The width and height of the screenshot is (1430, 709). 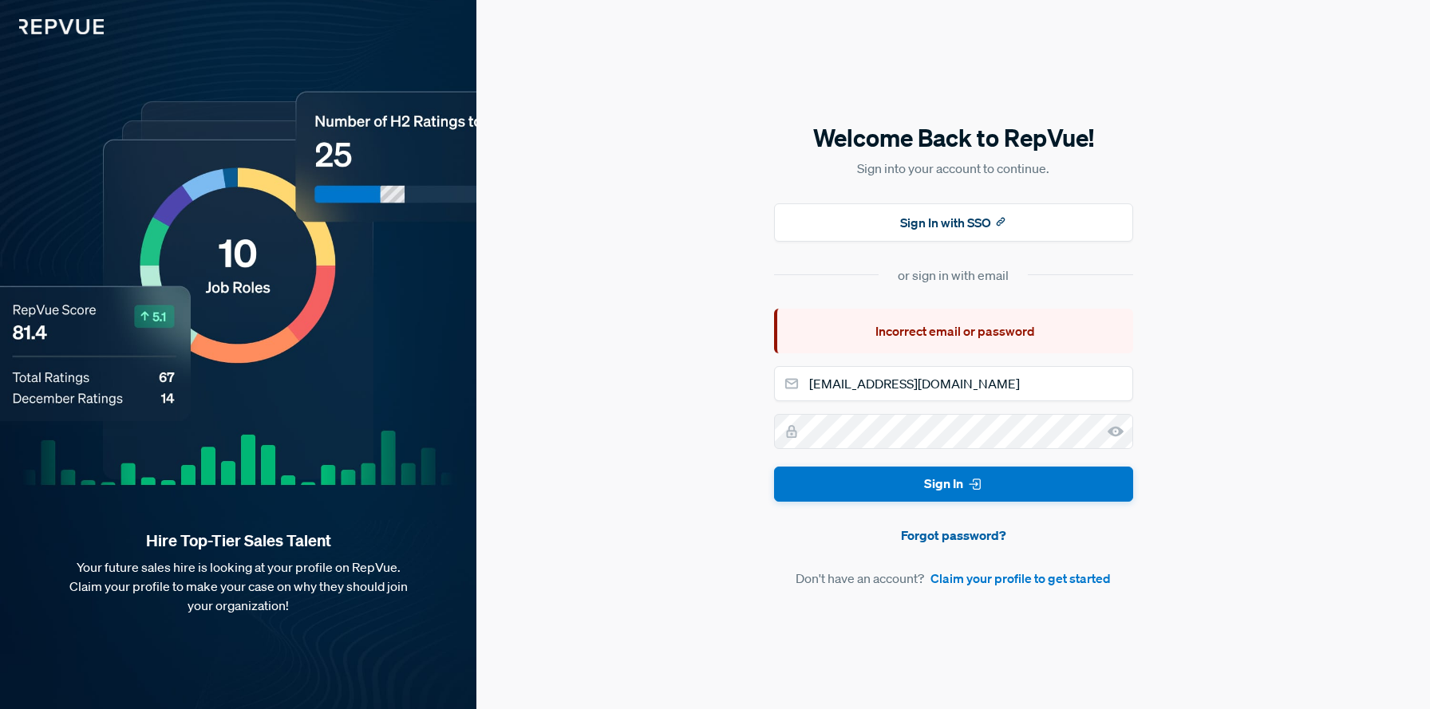 I want to click on strong: Hire Top-Tier Sales Talent, so click(x=238, y=541).